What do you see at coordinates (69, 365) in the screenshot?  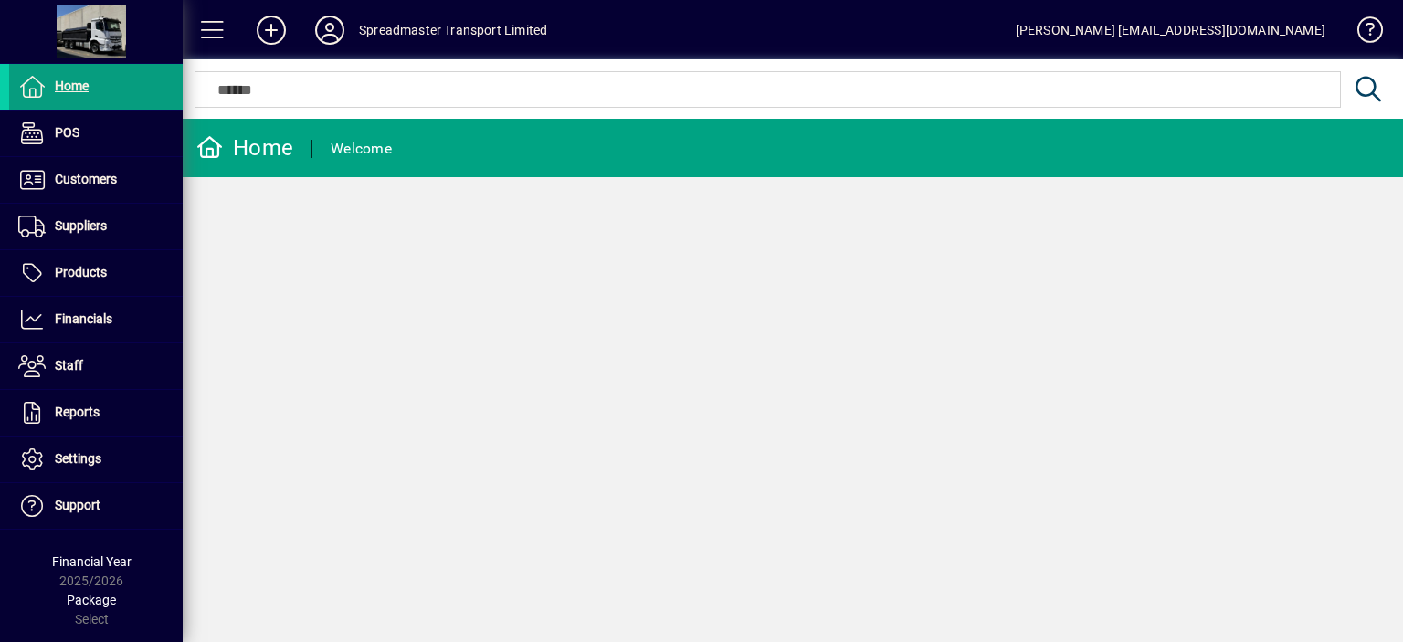 I see `span: Staff` at bounding box center [69, 365].